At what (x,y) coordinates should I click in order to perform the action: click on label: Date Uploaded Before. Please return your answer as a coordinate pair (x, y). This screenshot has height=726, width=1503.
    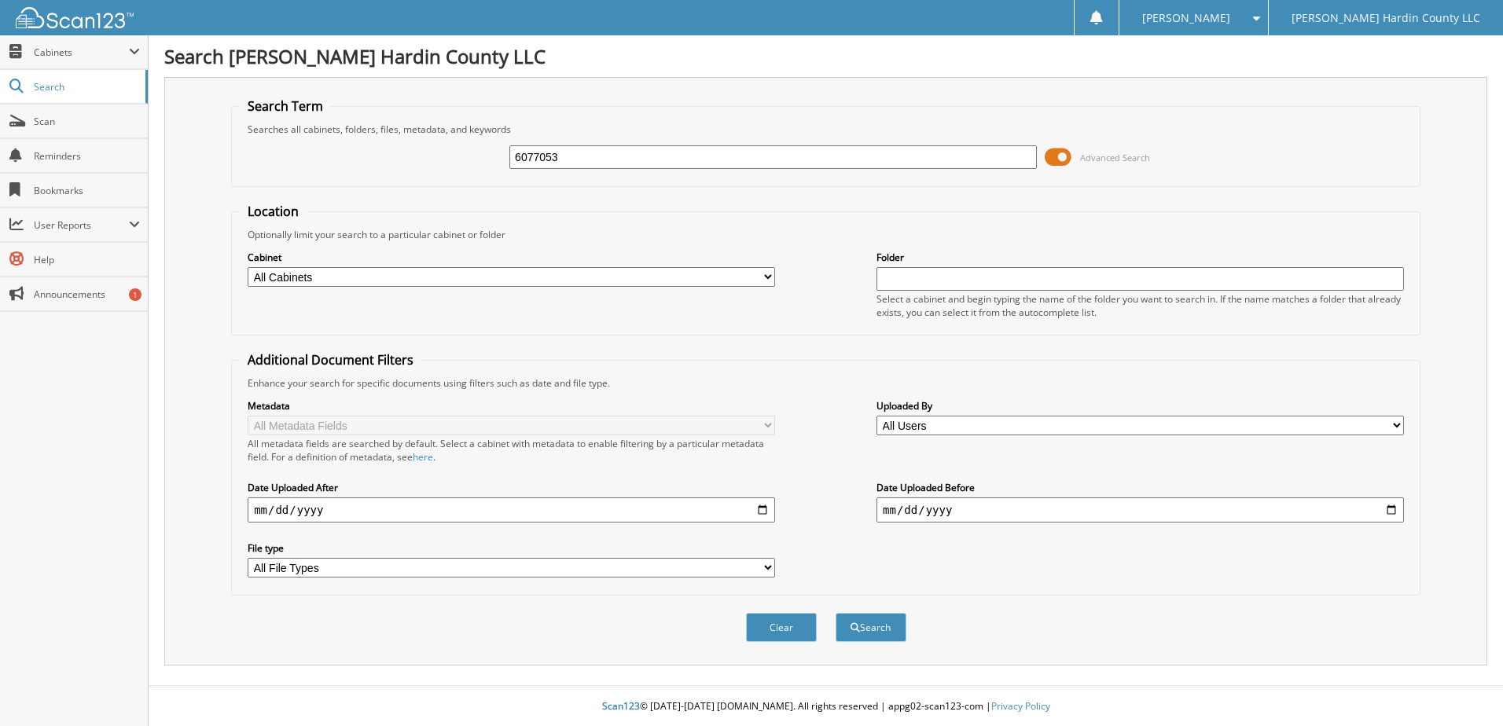
    Looking at the image, I should click on (1140, 487).